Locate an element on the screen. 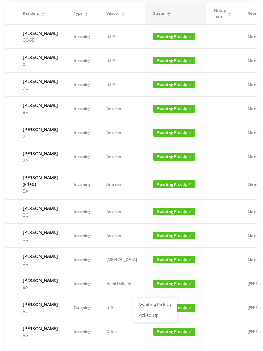  a: Picked Up is located at coordinates (155, 315).